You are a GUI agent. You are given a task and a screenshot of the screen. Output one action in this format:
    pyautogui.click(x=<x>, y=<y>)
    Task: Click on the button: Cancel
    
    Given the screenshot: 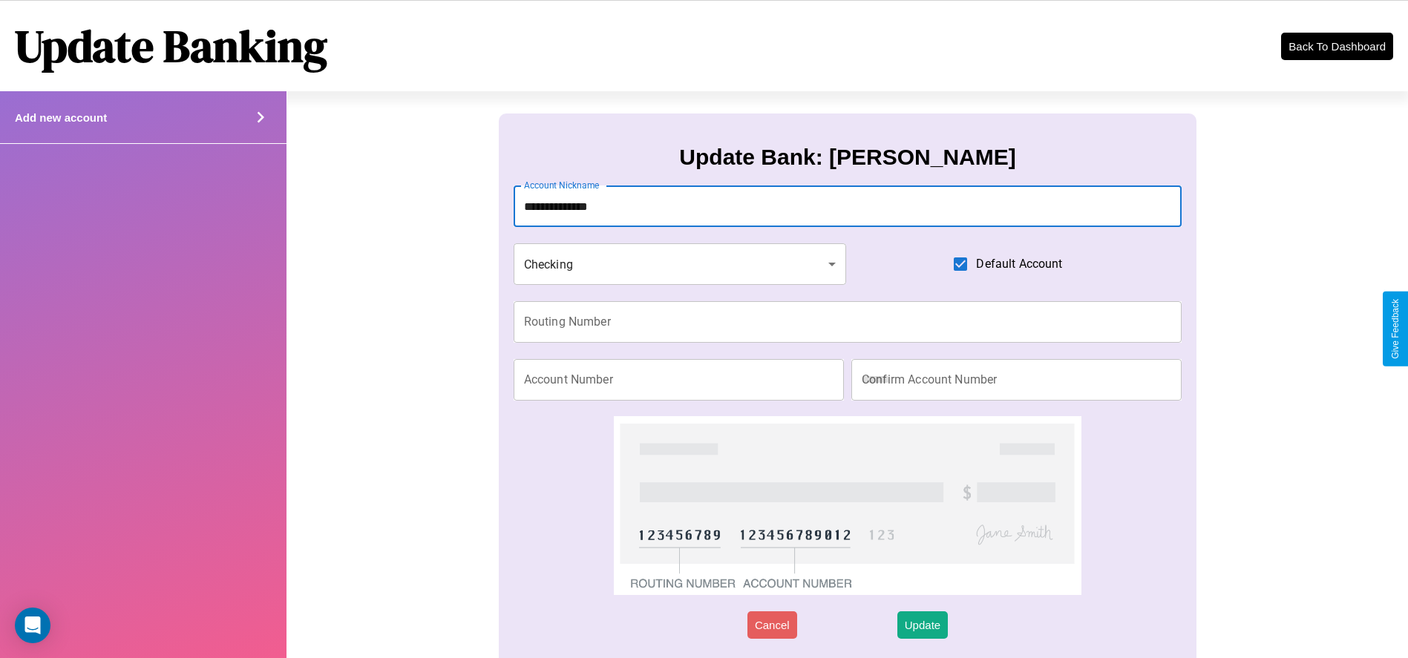 What is the action you would take?
    pyautogui.click(x=772, y=625)
    